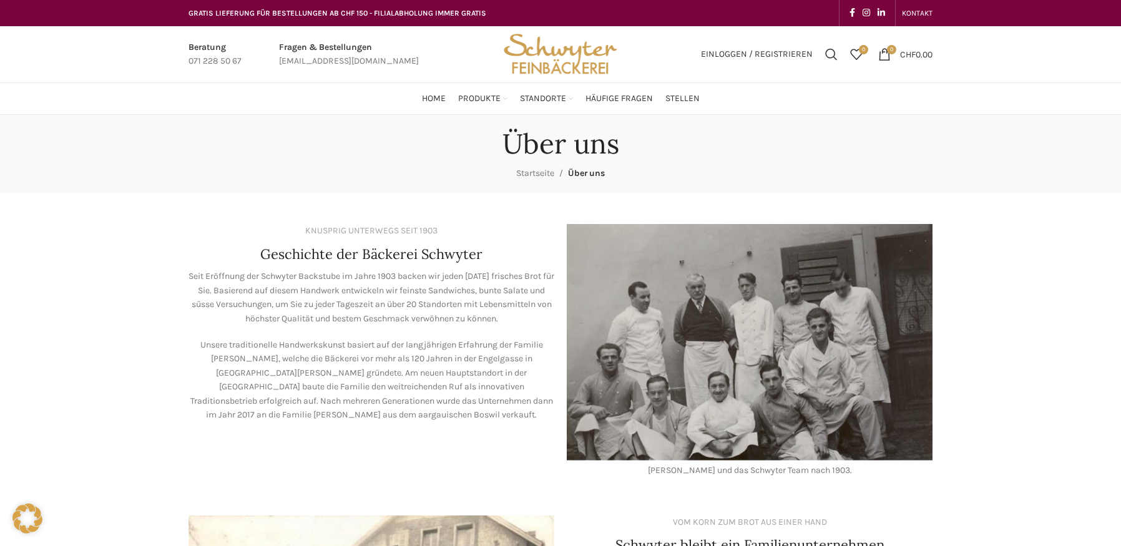 Image resolution: width=1121 pixels, height=546 pixels. What do you see at coordinates (560, 54) in the screenshot?
I see `img: Bäckerei Schwyter` at bounding box center [560, 54].